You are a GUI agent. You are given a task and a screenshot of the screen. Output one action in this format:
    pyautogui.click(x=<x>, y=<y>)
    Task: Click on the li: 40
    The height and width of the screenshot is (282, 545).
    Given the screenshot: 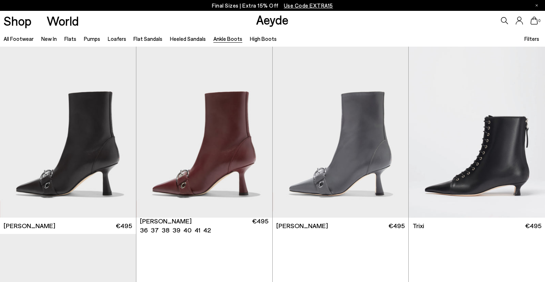 What is the action you would take?
    pyautogui.click(x=187, y=230)
    